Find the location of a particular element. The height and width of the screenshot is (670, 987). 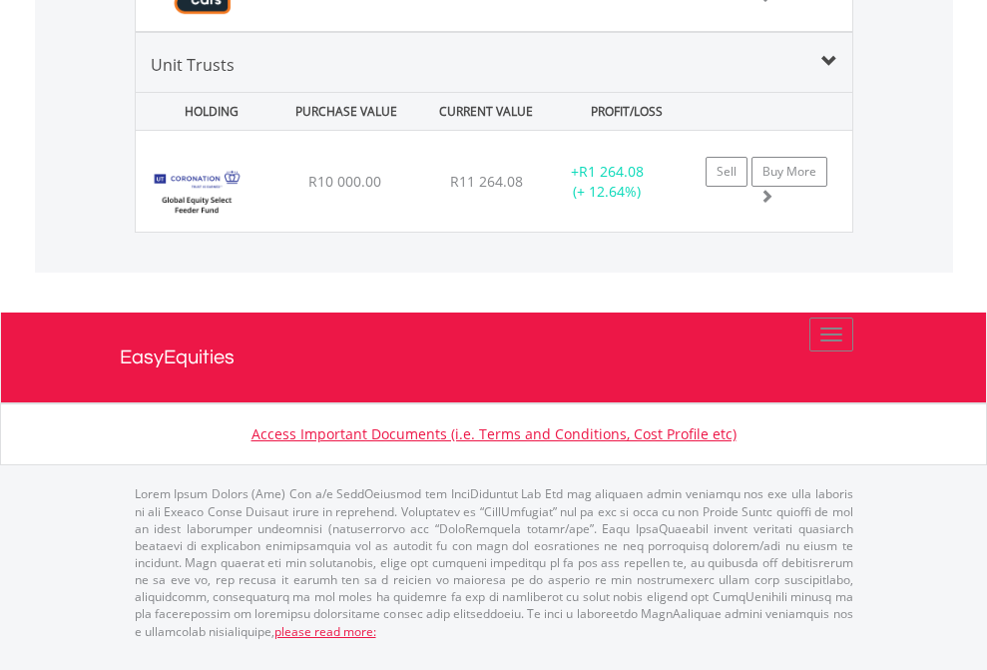

span: R11 264.08 is located at coordinates (486, 181).